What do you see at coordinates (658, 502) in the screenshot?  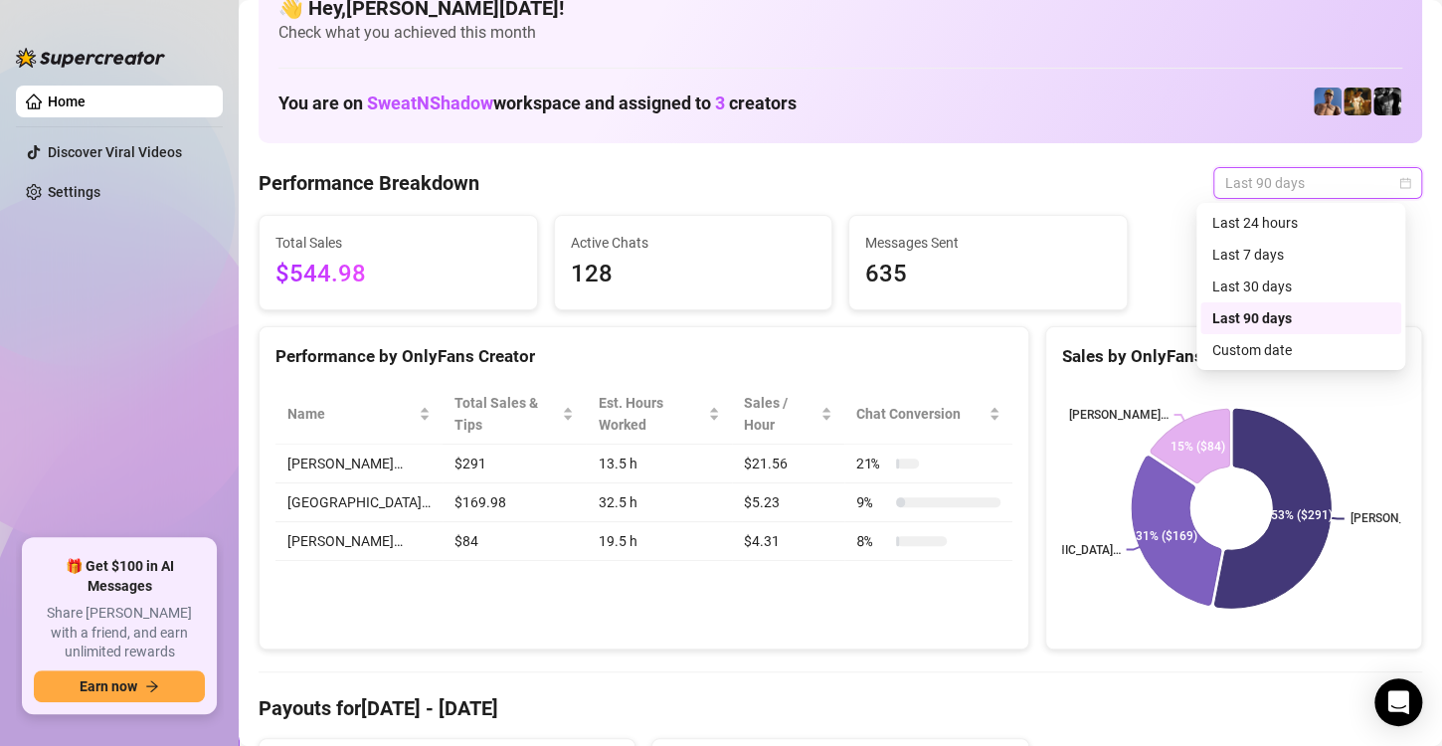 I see `td: 32.5 h` at bounding box center [658, 502].